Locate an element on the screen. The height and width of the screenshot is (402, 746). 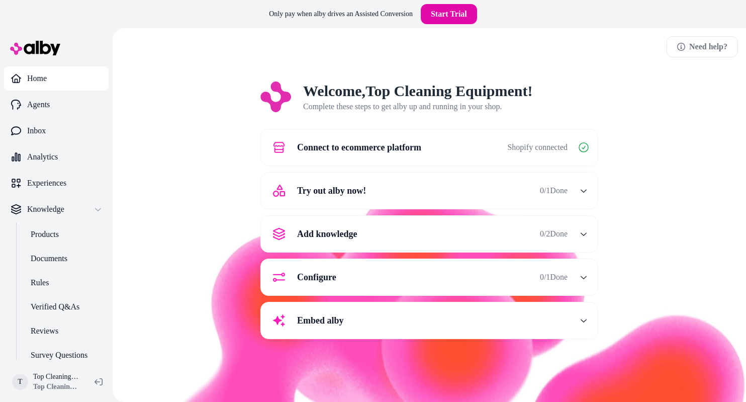
p: Reviews is located at coordinates (44, 331).